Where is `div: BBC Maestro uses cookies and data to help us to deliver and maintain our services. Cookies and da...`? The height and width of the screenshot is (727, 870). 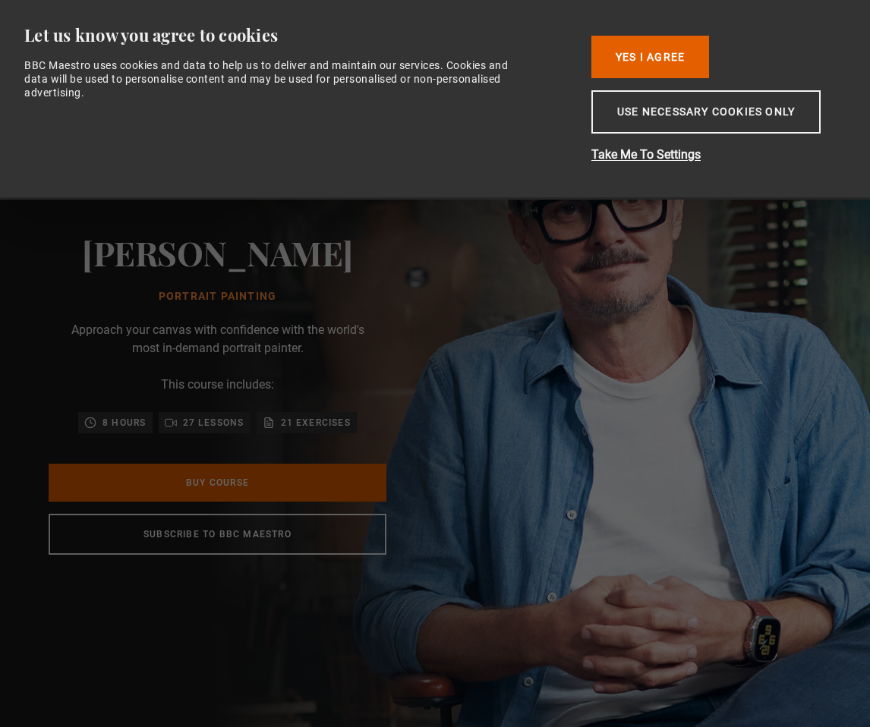 div: BBC Maestro uses cookies and data to help us to deliver and maintain our services. Cookies and da... is located at coordinates (269, 79).